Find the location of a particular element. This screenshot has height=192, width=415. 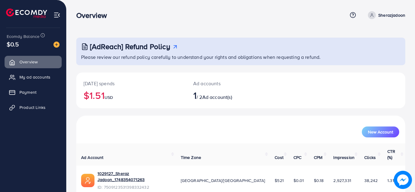

p: Sherazjadoon is located at coordinates (391, 15).